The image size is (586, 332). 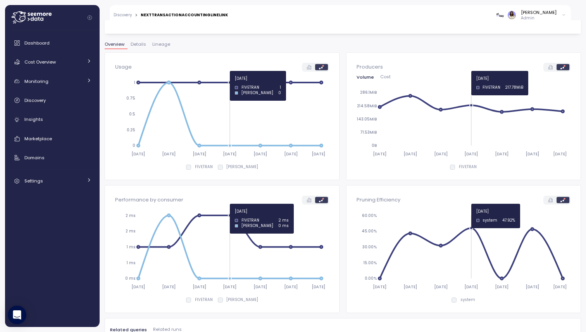 What do you see at coordinates (378, 200) in the screenshot?
I see `p: Pruning Efficiency` at bounding box center [378, 200].